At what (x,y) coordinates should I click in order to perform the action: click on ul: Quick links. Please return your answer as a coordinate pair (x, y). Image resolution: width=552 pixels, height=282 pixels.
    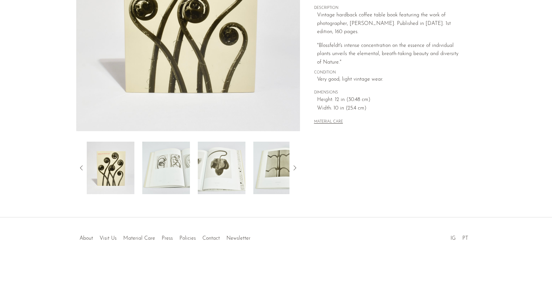
    Looking at the image, I should click on (165, 237).